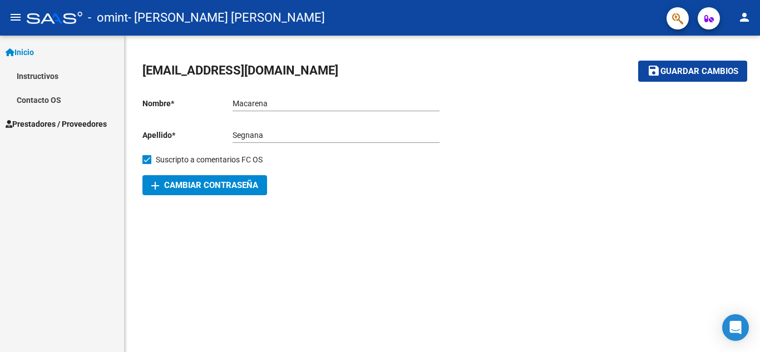  Describe the element at coordinates (700, 72) in the screenshot. I see `span: Guardar cambios` at that location.